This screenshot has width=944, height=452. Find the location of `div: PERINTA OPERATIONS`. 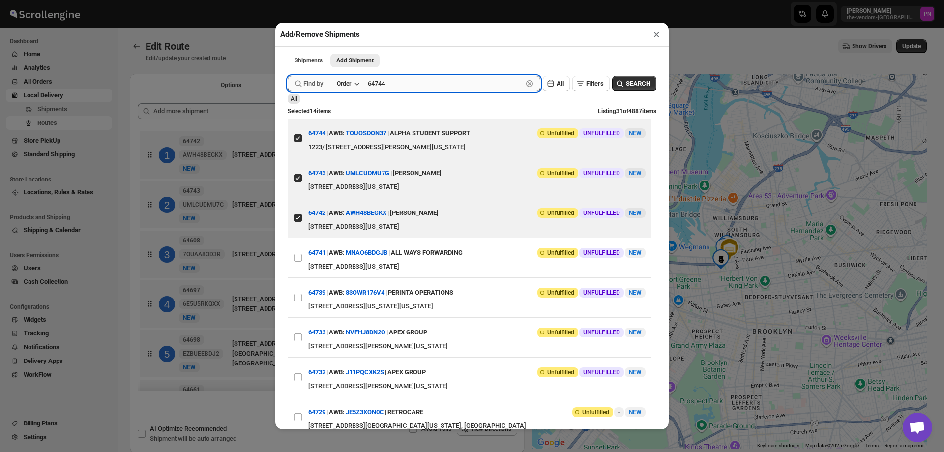

div: PERINTA OPERATIONS is located at coordinates (420, 292).